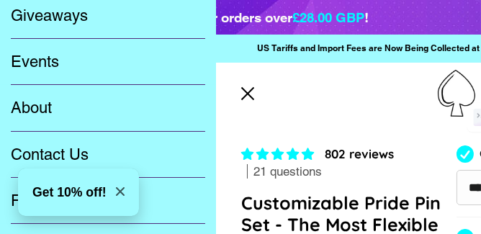  I want to click on span: 4.83 stars, so click(279, 154).